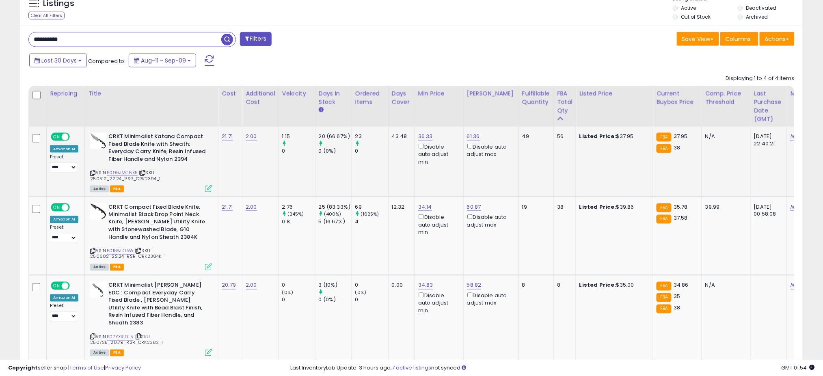 The width and height of the screenshot is (823, 376). What do you see at coordinates (299, 222) in the screenshot?
I see `div: 0.8` at bounding box center [299, 222].